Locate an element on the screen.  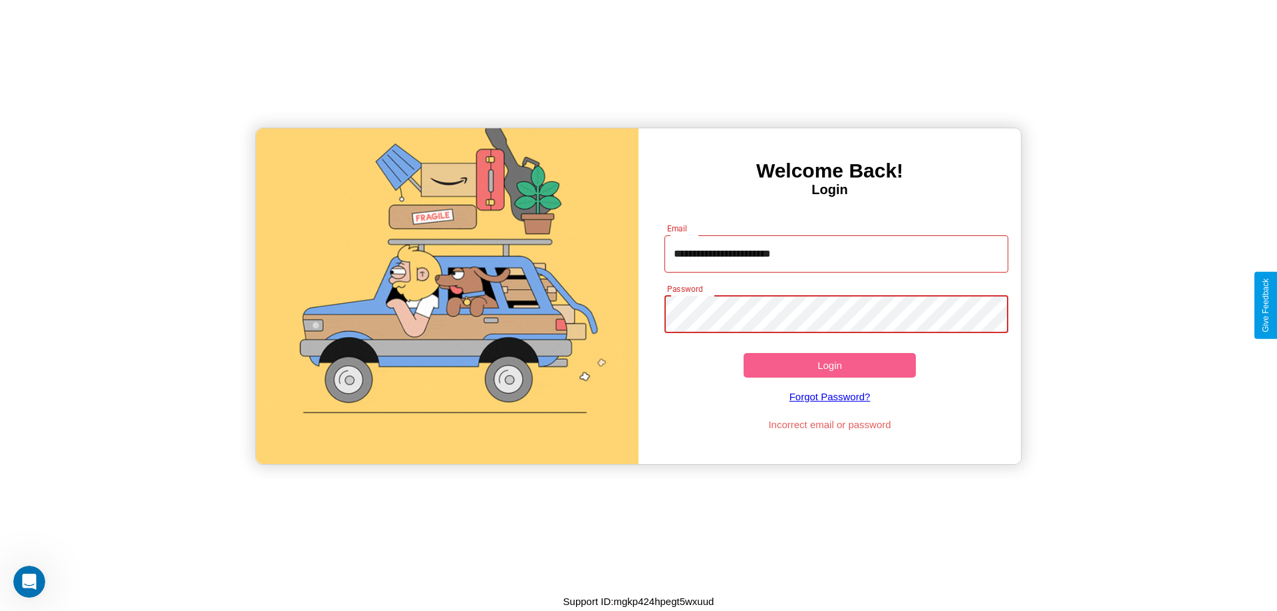
p: Support ID: mgkp424hpegt5wxuud is located at coordinates (638, 601).